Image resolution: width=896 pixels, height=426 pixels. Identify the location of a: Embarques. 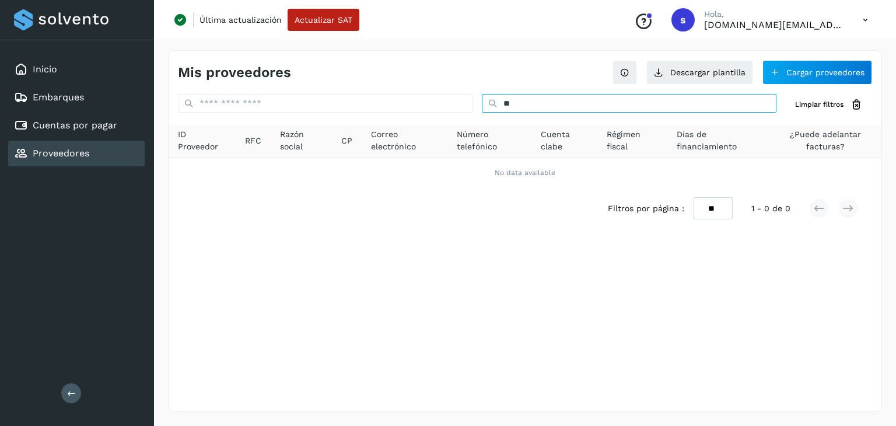
(58, 97).